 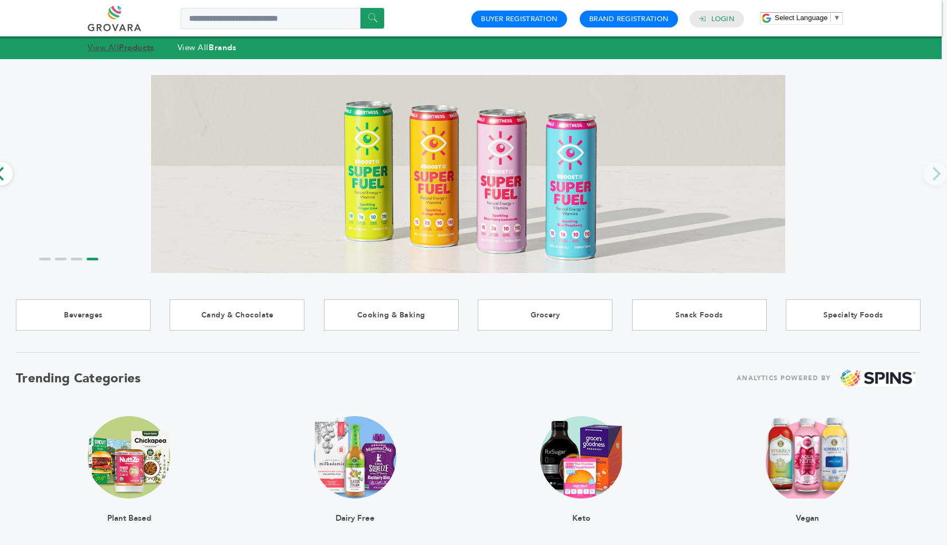 What do you see at coordinates (355, 510) in the screenshot?
I see `div: Dairy Free` at bounding box center [355, 510].